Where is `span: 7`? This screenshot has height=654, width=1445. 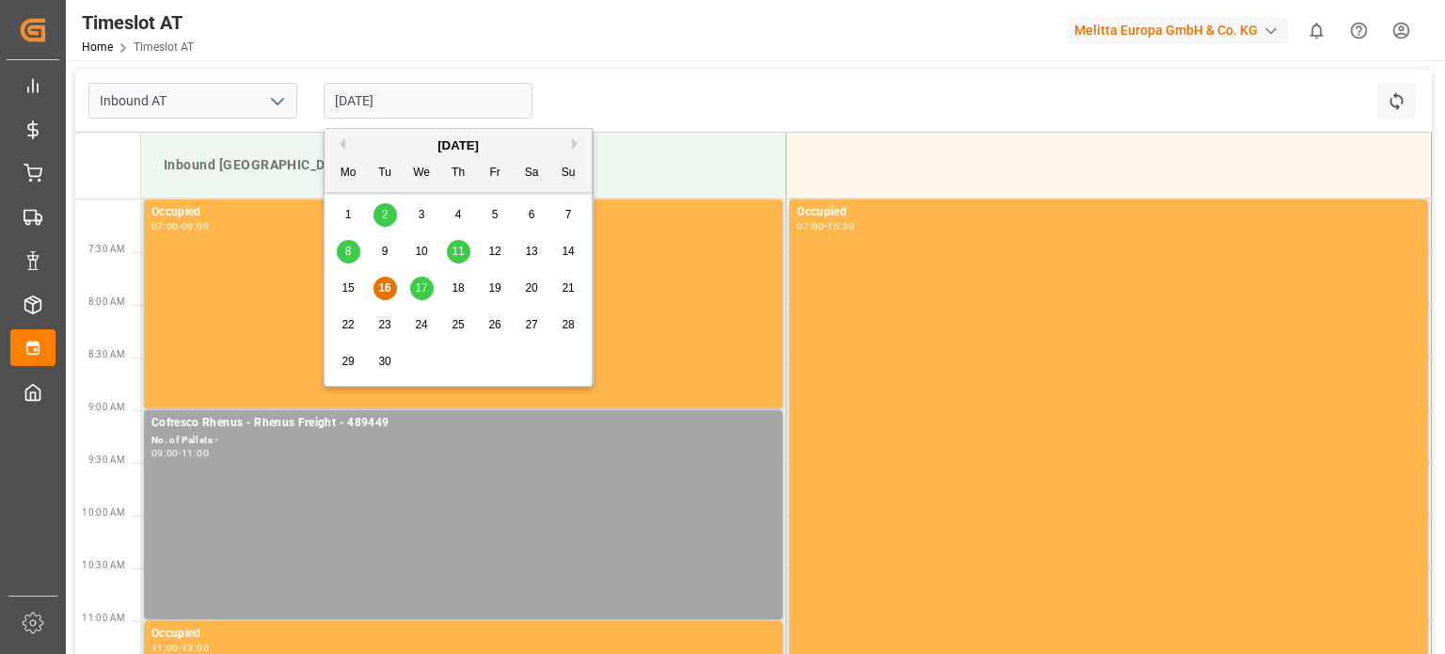
span: 7 is located at coordinates (568, 214).